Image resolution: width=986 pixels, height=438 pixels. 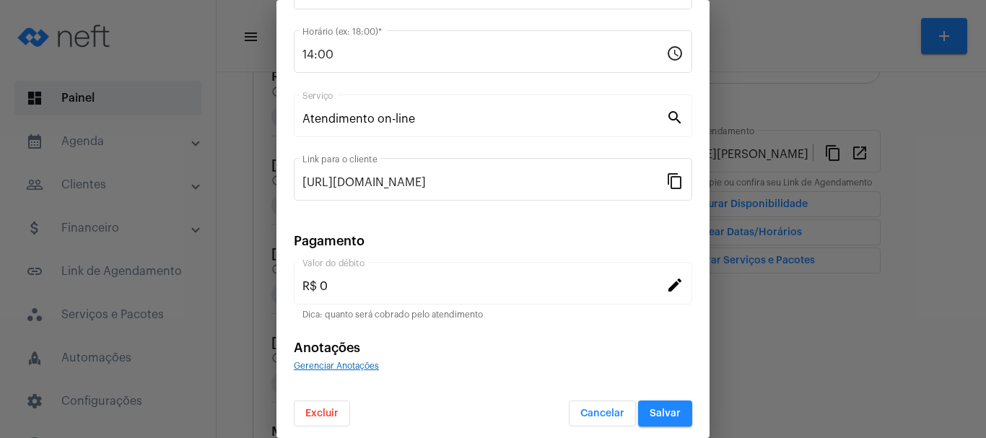 What do you see at coordinates (329, 241) in the screenshot?
I see `span: Pagamento` at bounding box center [329, 241].